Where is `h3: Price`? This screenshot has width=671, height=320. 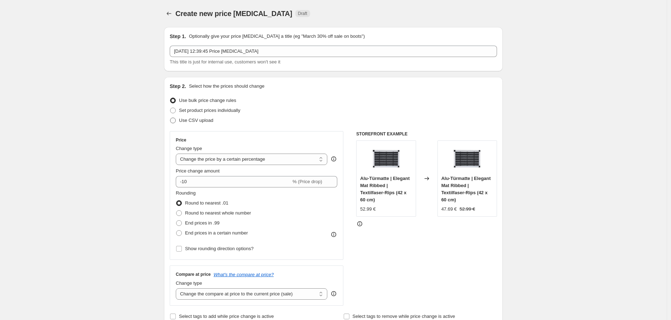
h3: Price is located at coordinates (181, 140).